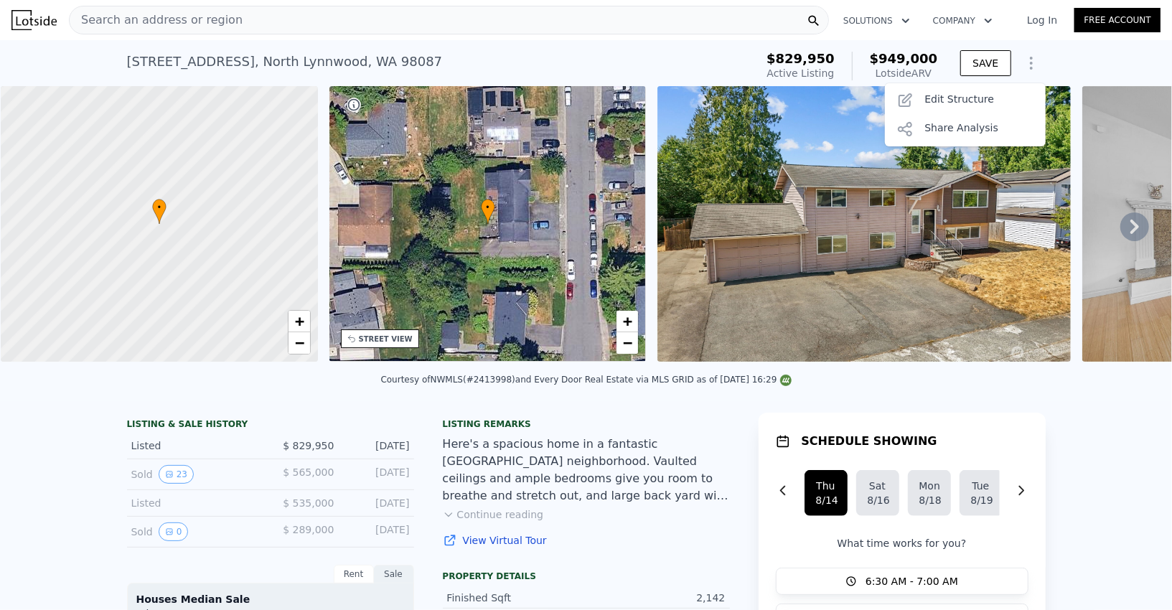 This screenshot has height=610, width=1172. Describe the element at coordinates (911, 581) in the screenshot. I see `span: 6:30 AM - 7:00 AM` at that location.